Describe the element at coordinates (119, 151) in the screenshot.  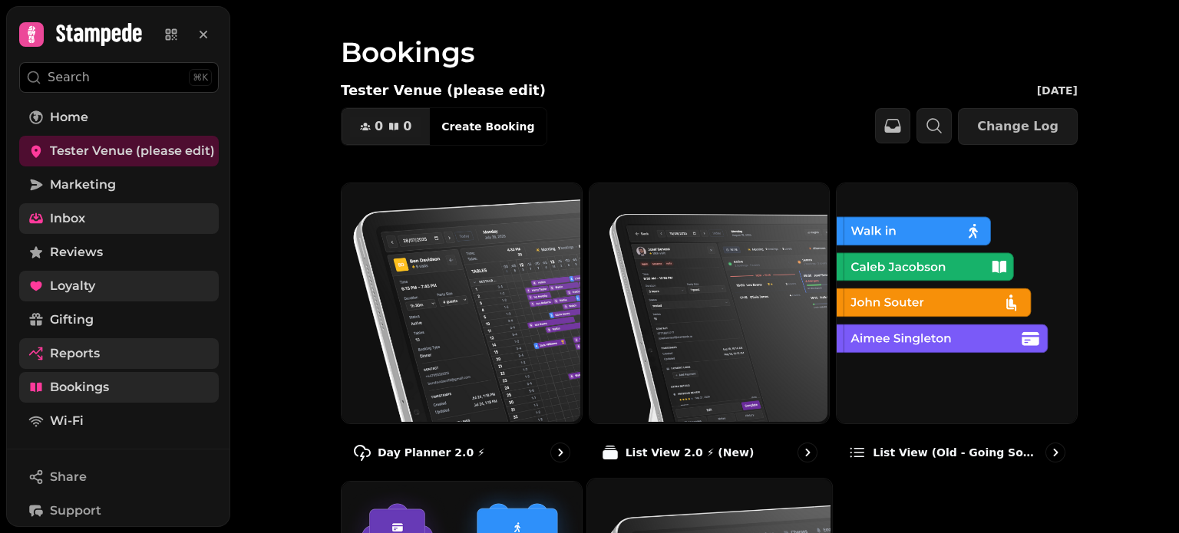
I see `a: Tester Venue (please edit)` at that location.